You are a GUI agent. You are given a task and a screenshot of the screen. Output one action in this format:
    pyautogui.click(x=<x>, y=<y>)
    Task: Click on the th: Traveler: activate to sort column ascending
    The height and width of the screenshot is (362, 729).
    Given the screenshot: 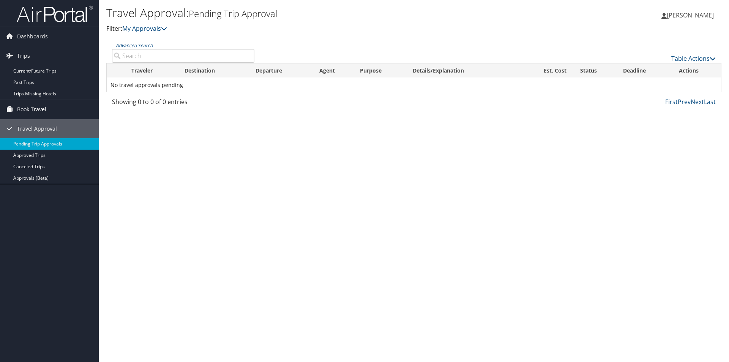 What is the action you would take?
    pyautogui.click(x=151, y=71)
    